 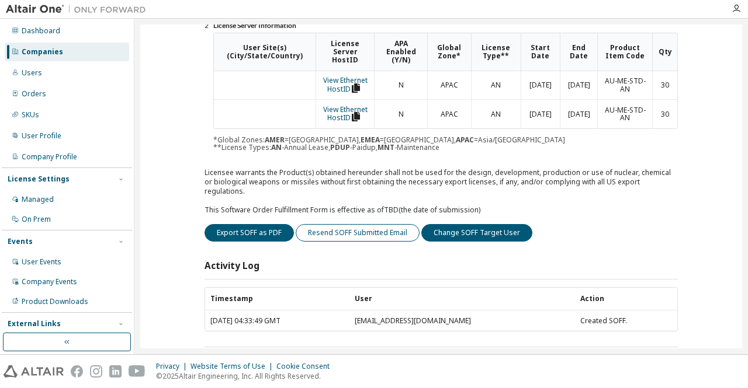 What do you see at coordinates (115, 372) in the screenshot?
I see `img: linkedin.svg` at bounding box center [115, 372].